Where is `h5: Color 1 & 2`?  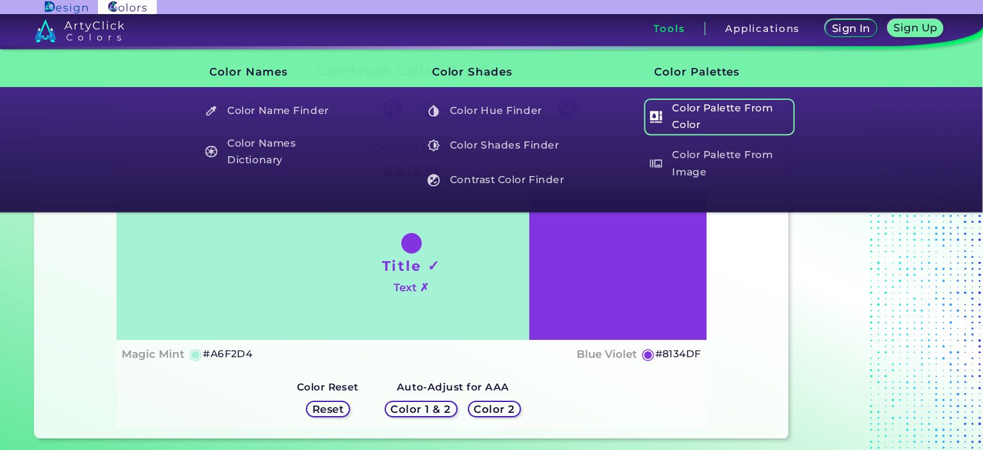
h5: Color 1 & 2 is located at coordinates (421, 409).